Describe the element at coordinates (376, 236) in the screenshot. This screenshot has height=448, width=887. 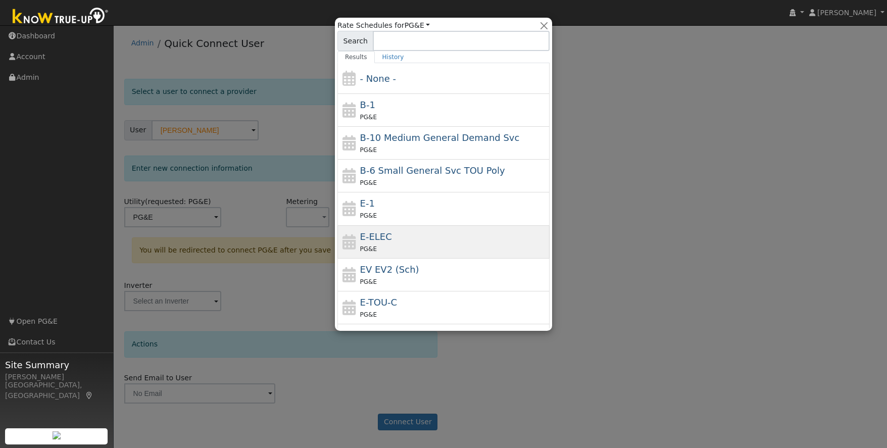
I see `span: E-ELEC` at that location.